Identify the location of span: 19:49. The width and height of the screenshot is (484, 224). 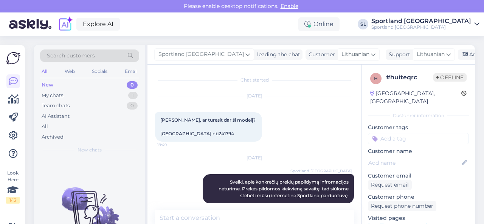
(171, 145).